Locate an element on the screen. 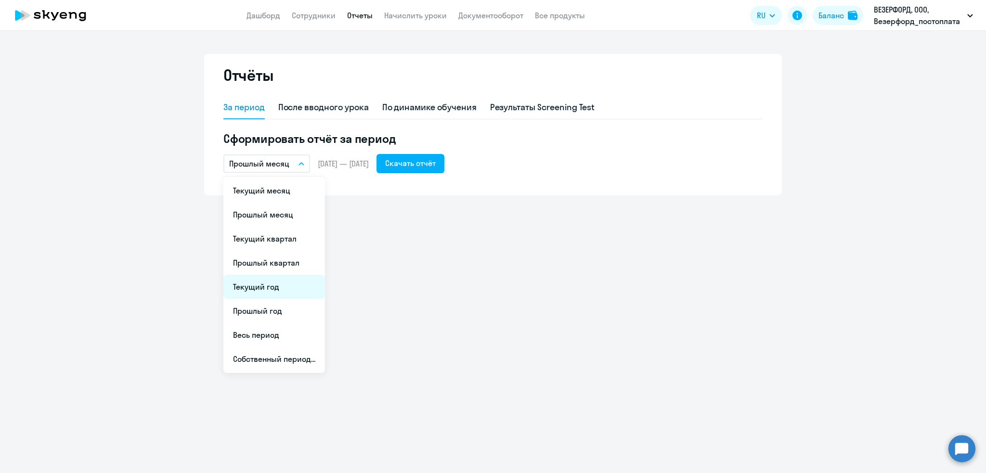 The image size is (986, 473). div: Баланс is located at coordinates (831, 15).